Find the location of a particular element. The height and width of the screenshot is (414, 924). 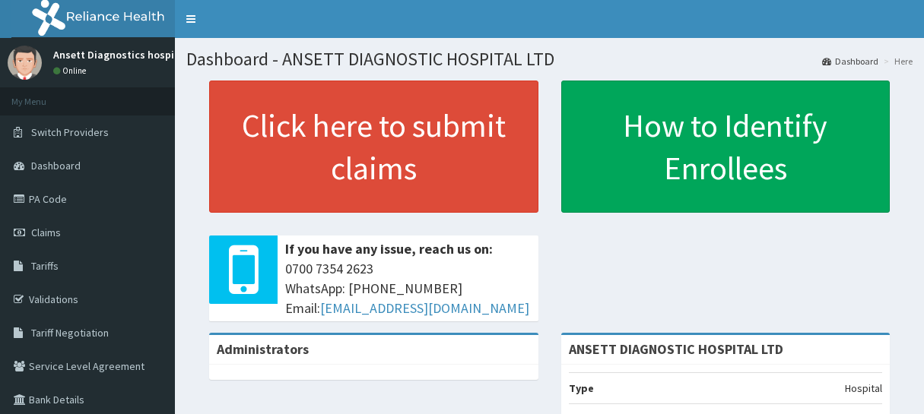

span: Tariffs is located at coordinates (45, 266).